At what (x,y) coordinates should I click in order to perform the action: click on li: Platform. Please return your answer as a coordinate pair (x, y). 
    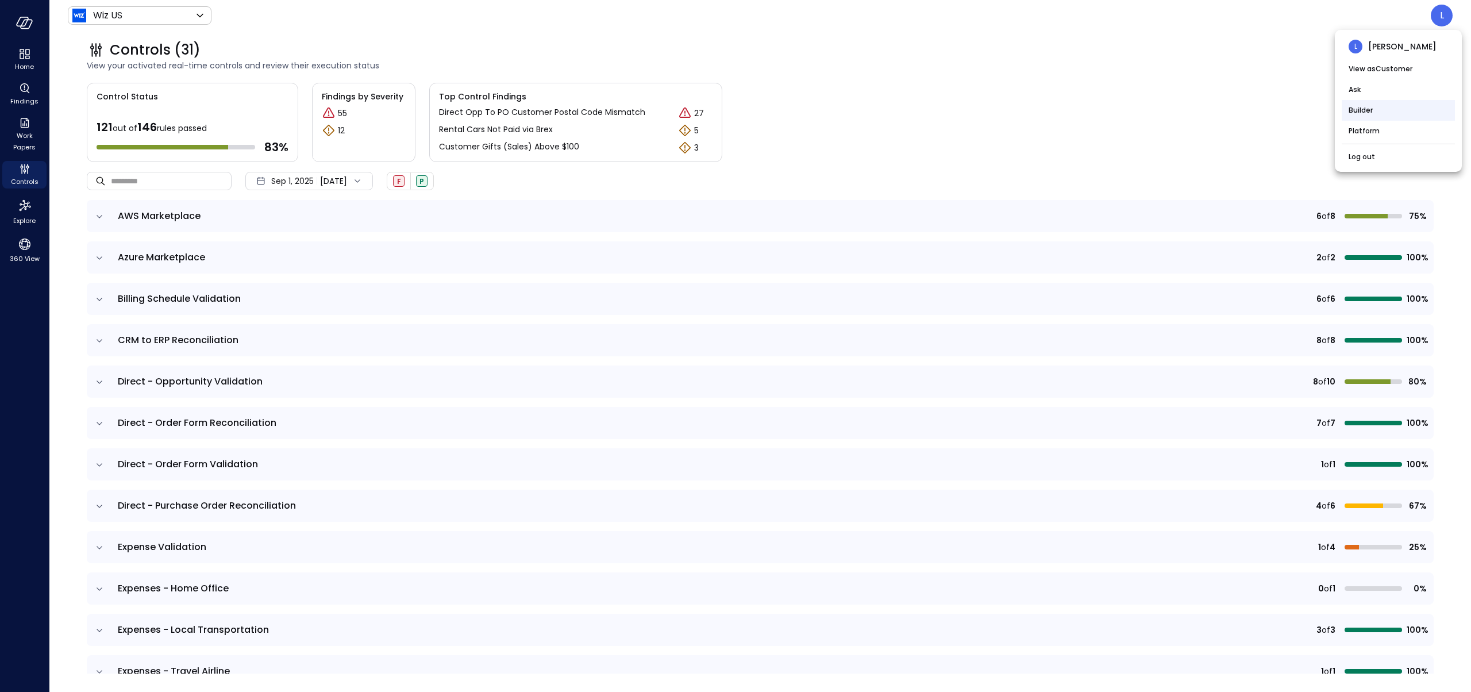
    Looking at the image, I should click on (1398, 131).